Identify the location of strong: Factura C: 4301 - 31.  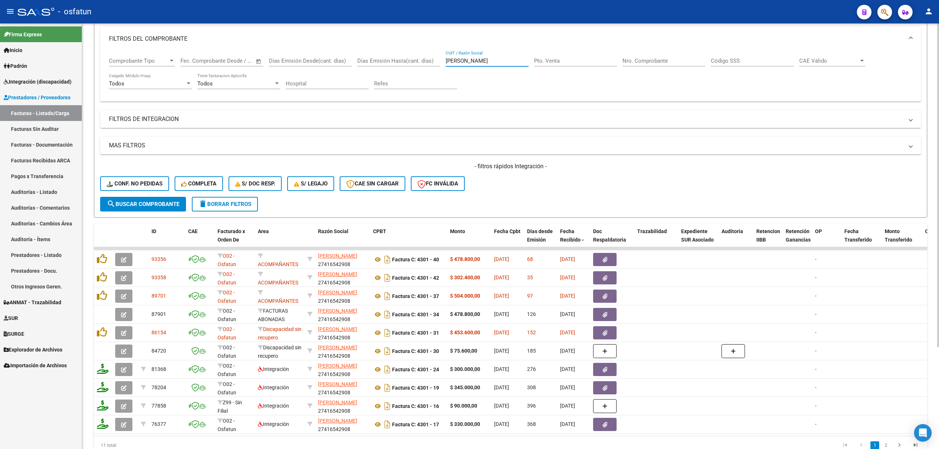
(416, 333).